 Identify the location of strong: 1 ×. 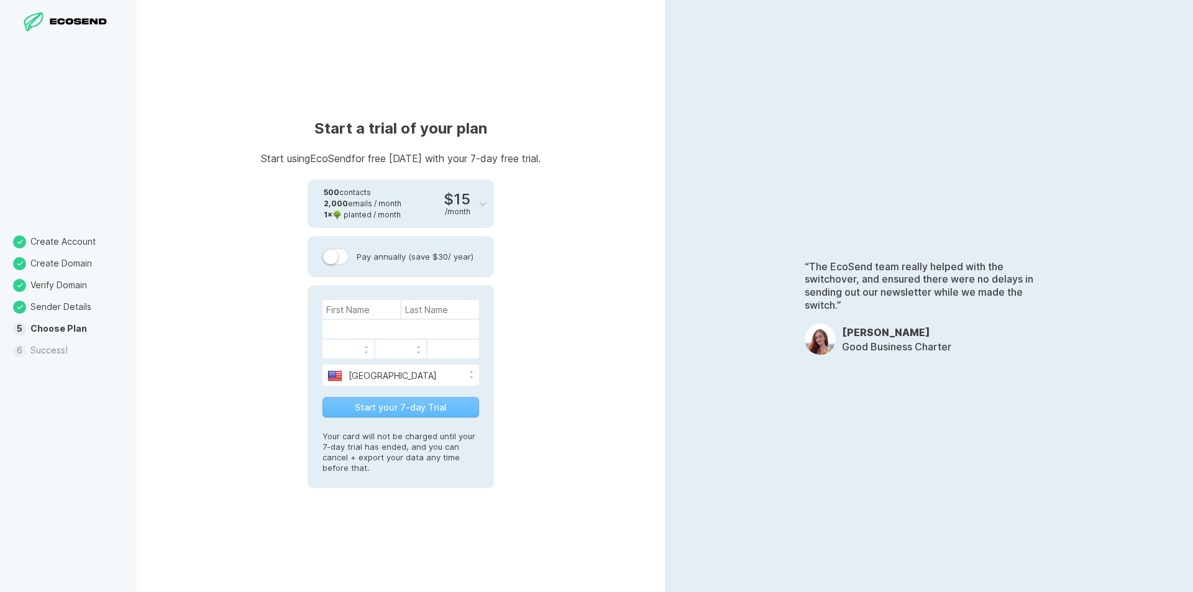
(328, 214).